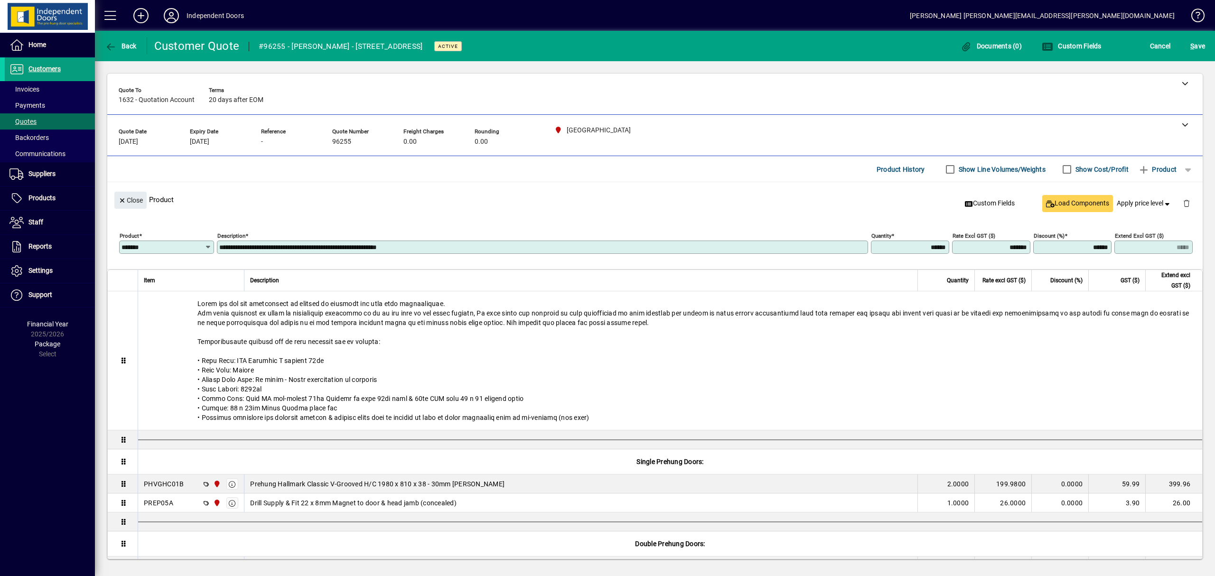 This screenshot has width=1215, height=576. I want to click on span: Settings, so click(40, 271).